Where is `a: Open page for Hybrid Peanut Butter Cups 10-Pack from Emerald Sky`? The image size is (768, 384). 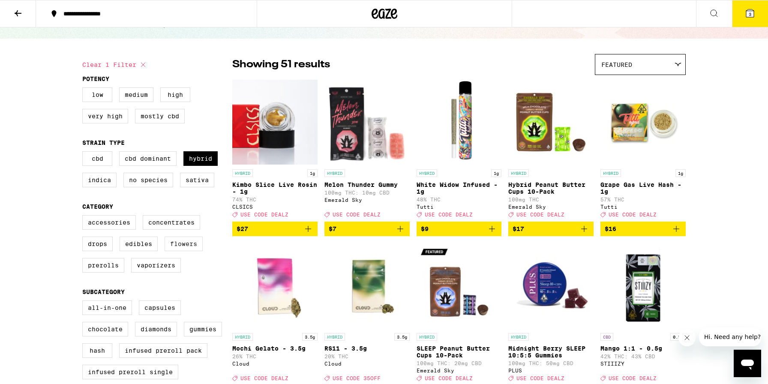 a: Open page for Hybrid Peanut Butter Cups 10-Pack from Emerald Sky is located at coordinates (551, 150).